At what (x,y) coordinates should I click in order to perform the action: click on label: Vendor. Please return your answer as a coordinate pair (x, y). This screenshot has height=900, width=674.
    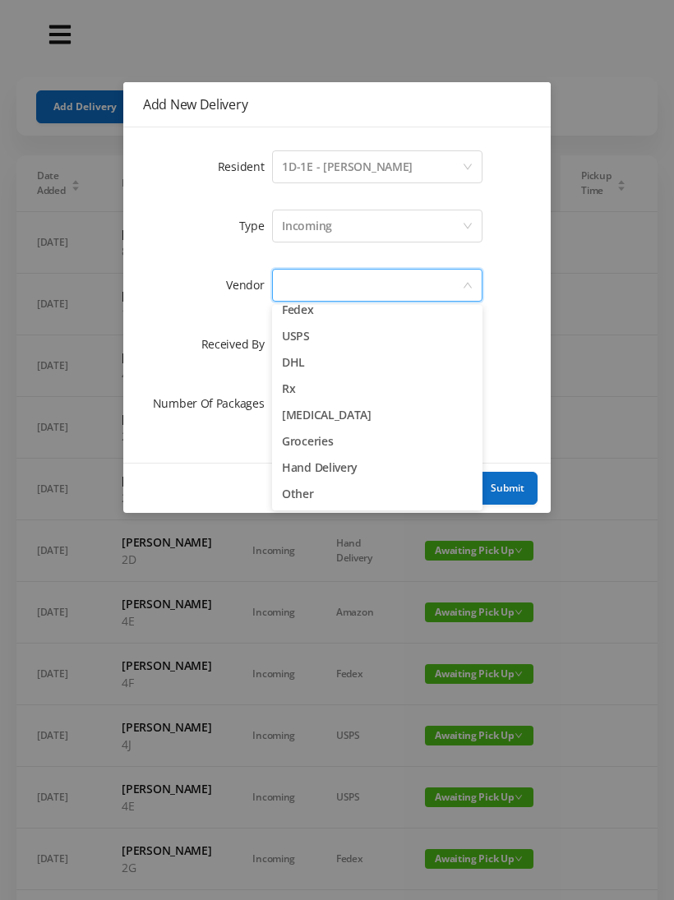
    Looking at the image, I should click on (249, 285).